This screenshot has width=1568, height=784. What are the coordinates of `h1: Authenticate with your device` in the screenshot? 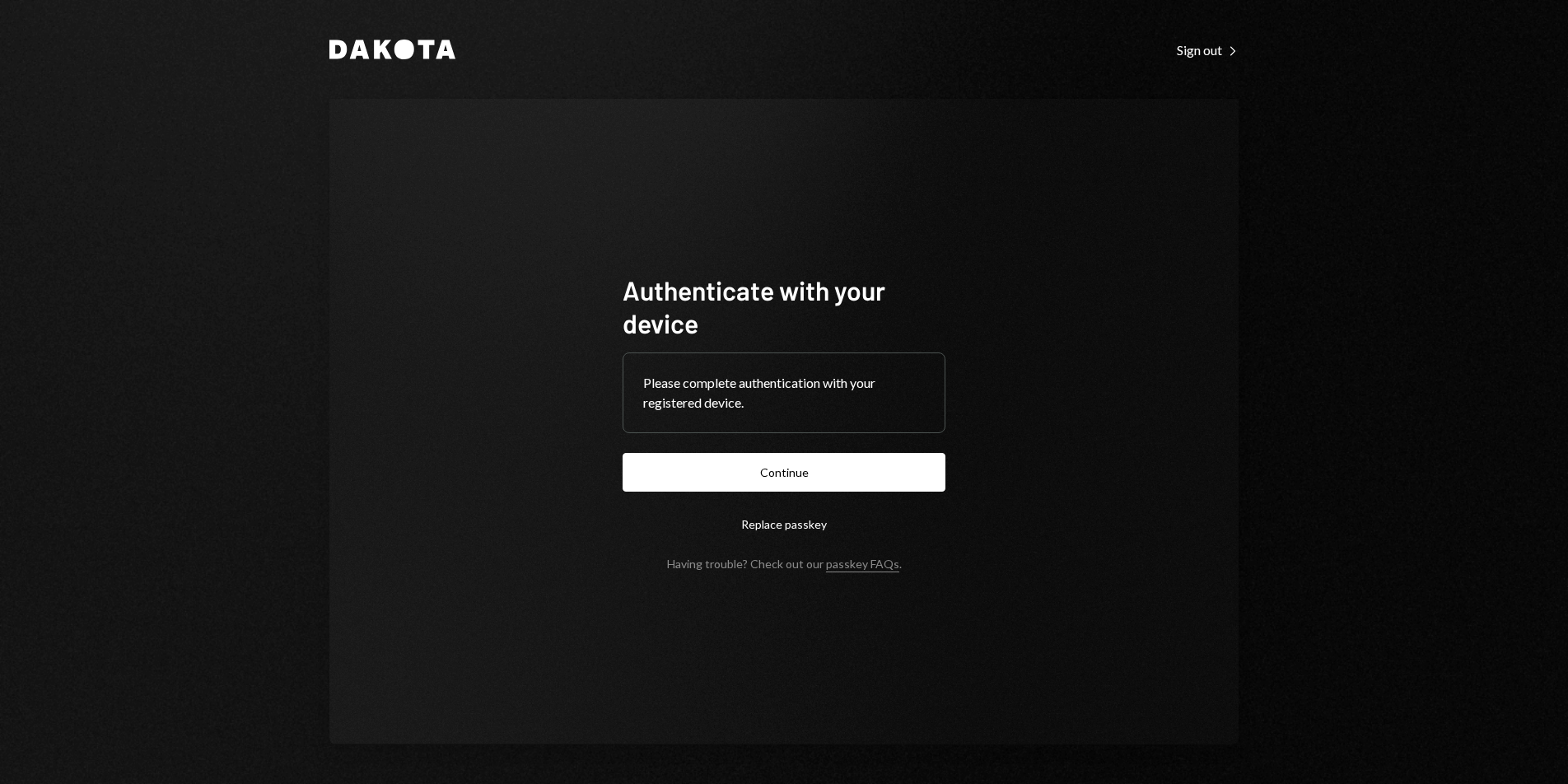 It's located at (784, 306).